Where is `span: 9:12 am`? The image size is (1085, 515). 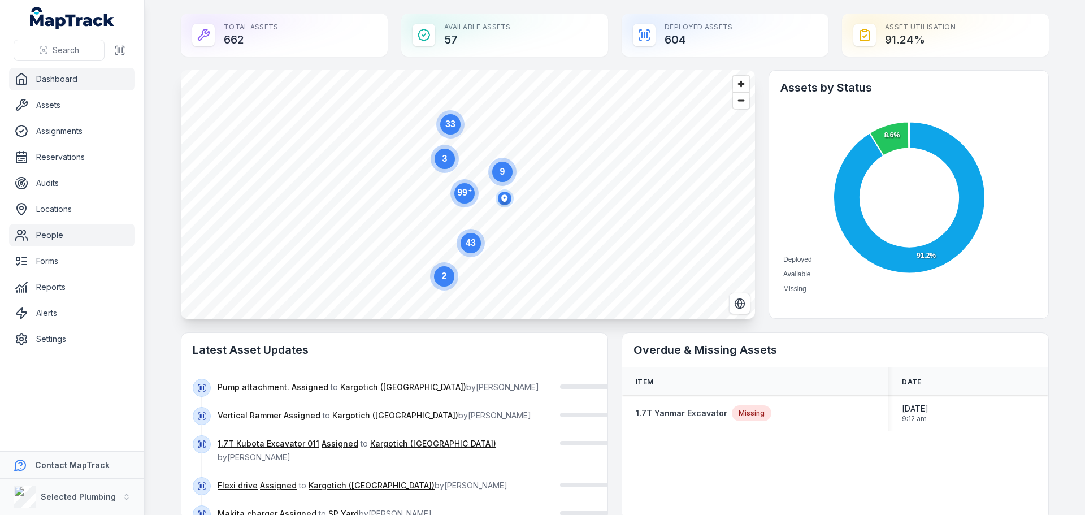
span: 9:12 am is located at coordinates (915, 419).